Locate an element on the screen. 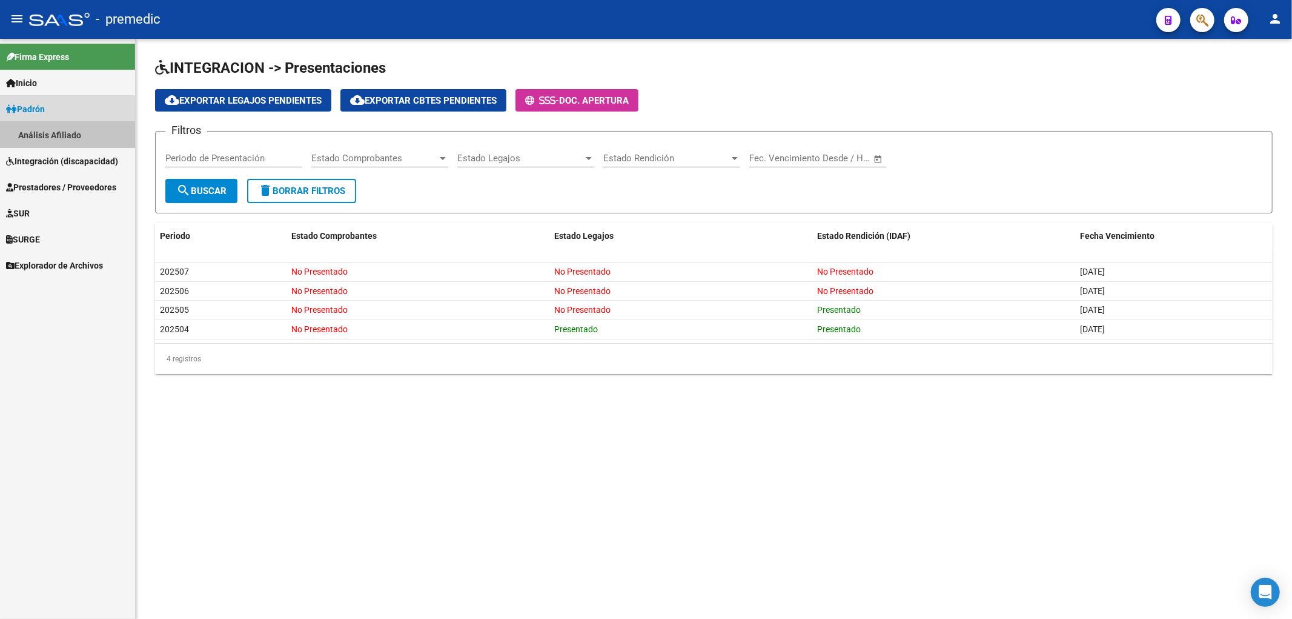  span: 202505 is located at coordinates (174, 310).